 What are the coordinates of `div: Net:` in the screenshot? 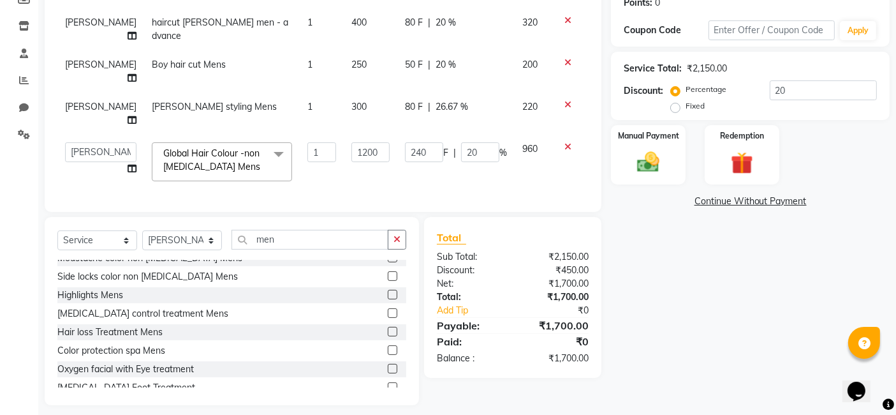 It's located at (470, 283).